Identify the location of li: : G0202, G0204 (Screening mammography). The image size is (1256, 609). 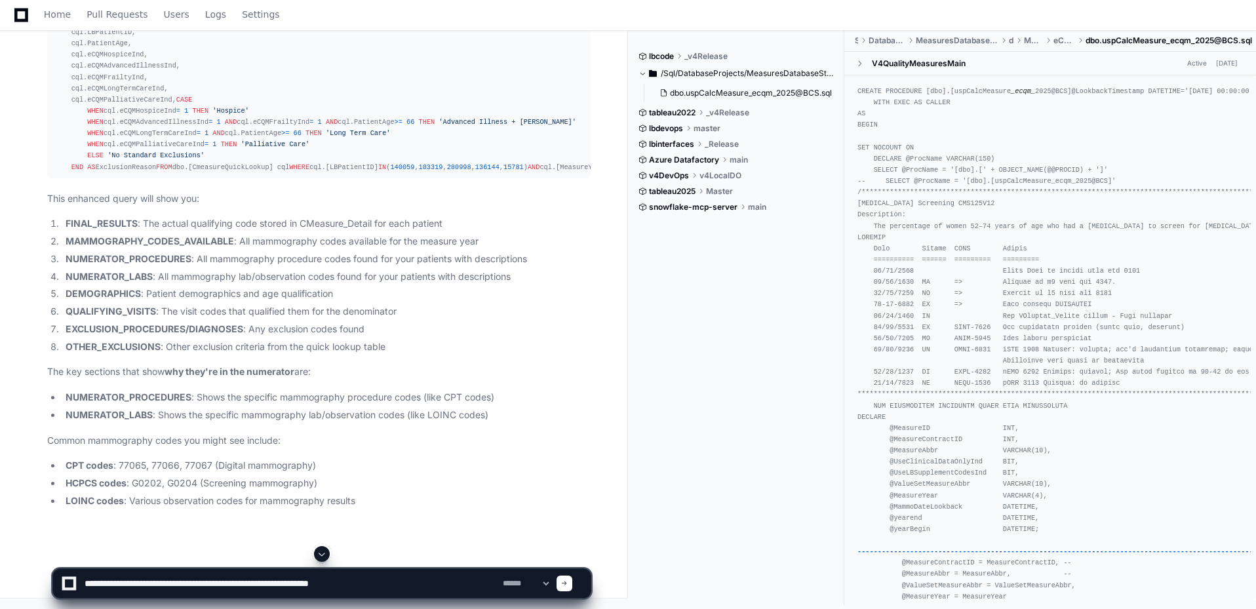
(326, 483).